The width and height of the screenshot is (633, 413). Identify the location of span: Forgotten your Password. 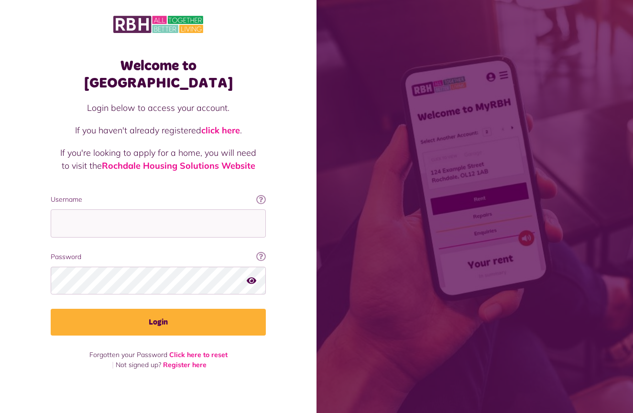
(128, 355).